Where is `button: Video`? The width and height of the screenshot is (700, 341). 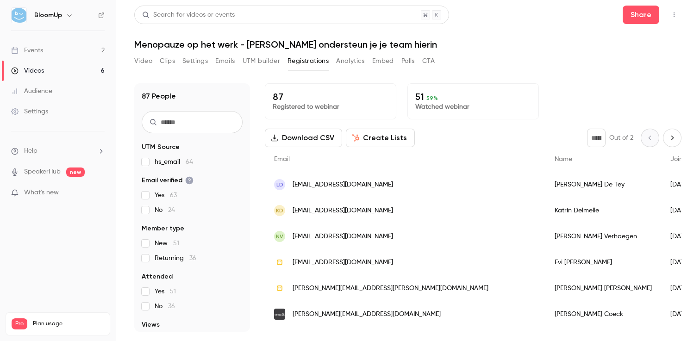 button: Video is located at coordinates (143, 61).